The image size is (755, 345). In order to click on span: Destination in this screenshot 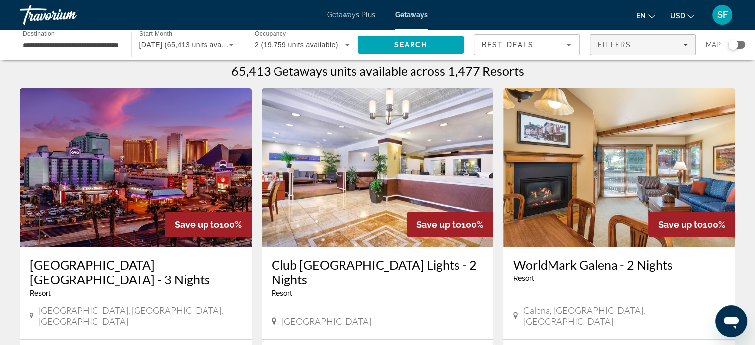, I will do `click(39, 33)`.